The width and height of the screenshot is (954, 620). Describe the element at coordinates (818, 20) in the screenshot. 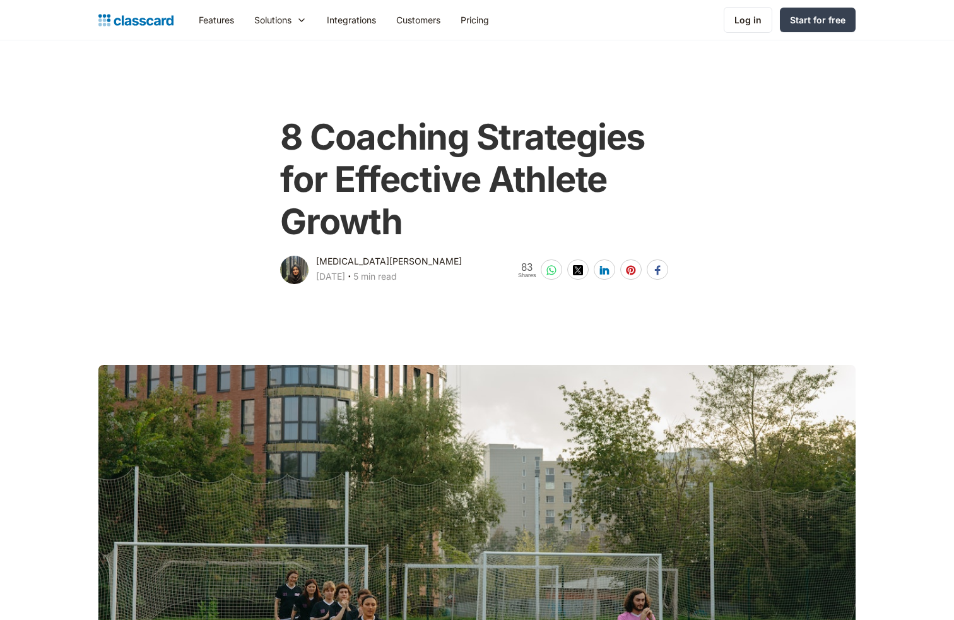

I see `div: Start for free` at that location.